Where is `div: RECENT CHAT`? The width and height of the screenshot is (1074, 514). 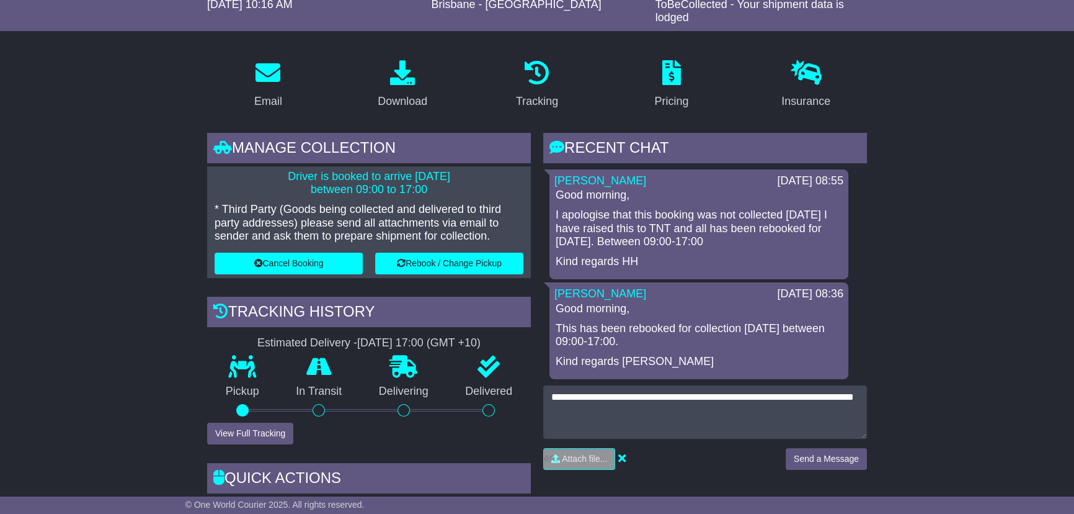
div: RECENT CHAT is located at coordinates (705, 149).